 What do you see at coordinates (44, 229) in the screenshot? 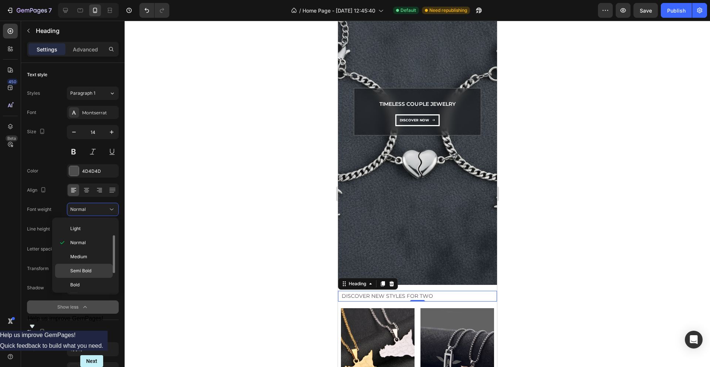
I see `div: Line height` at bounding box center [44, 229].